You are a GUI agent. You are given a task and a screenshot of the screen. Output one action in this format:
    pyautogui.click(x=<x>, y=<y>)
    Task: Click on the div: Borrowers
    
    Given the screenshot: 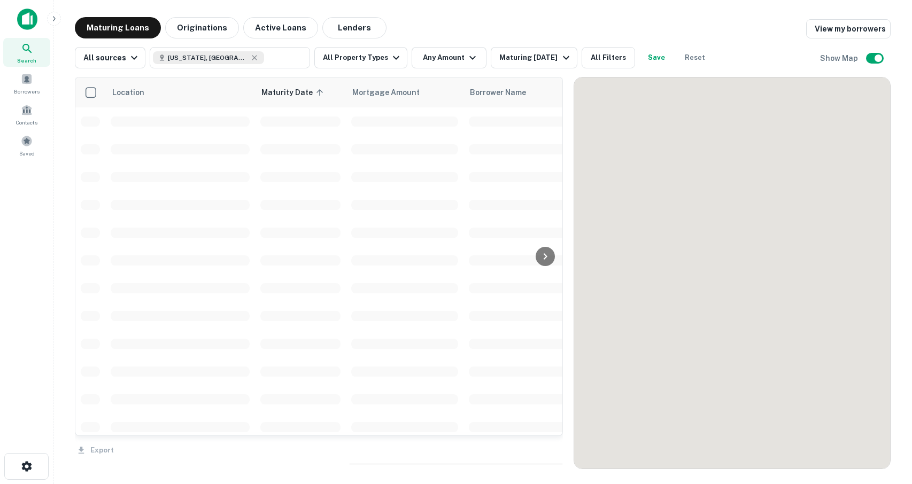 What is the action you would take?
    pyautogui.click(x=27, y=83)
    